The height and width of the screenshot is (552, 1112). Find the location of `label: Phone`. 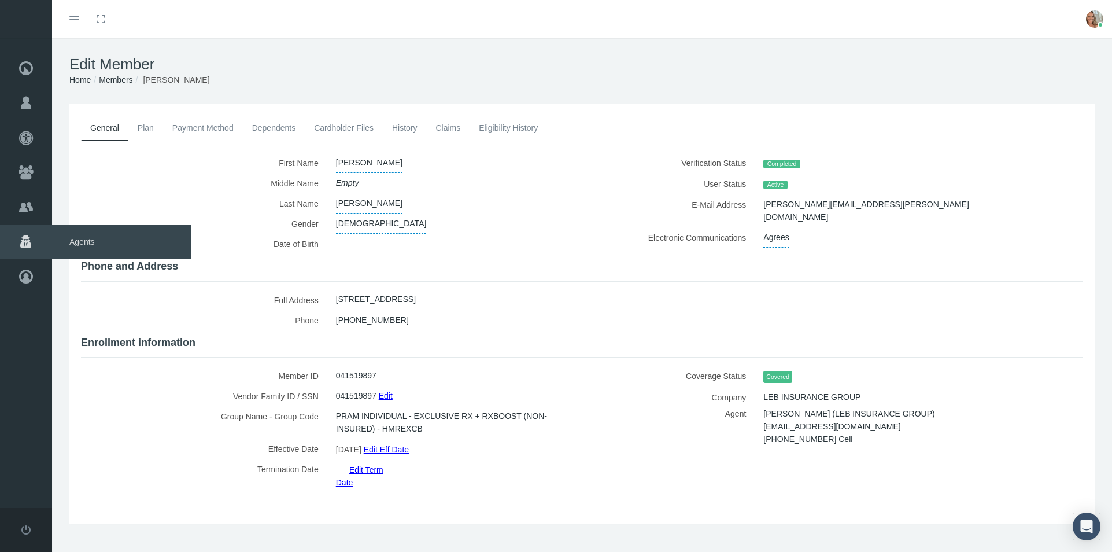

label: Phone is located at coordinates (204, 320).